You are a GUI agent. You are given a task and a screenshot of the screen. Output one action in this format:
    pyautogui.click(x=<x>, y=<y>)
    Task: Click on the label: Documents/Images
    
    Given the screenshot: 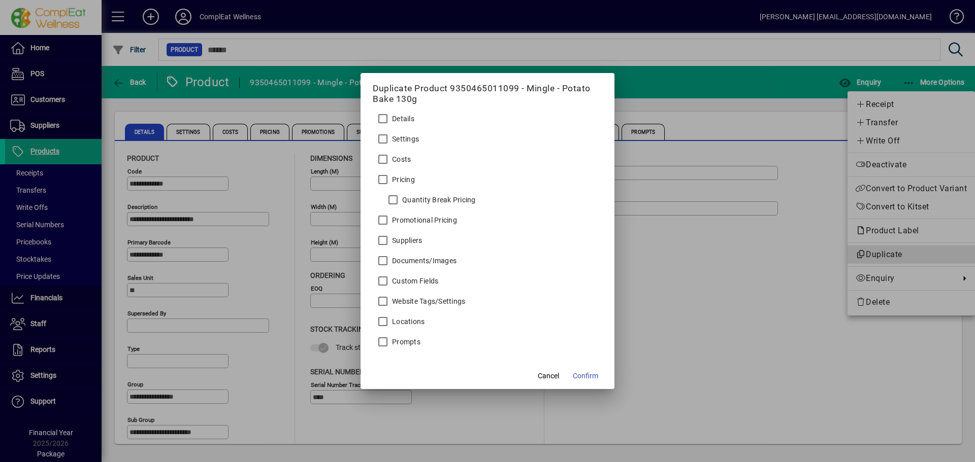 What is the action you would take?
    pyautogui.click(x=423, y=261)
    